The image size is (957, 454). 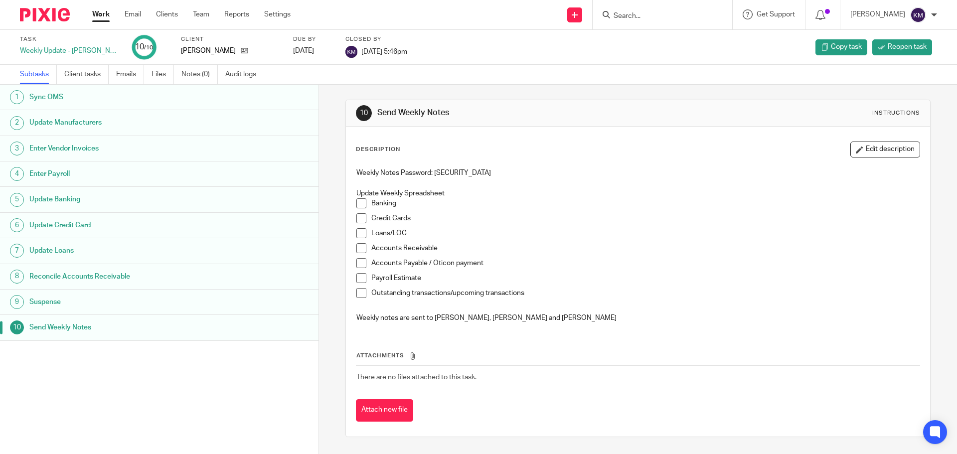 I want to click on h1: Suspense, so click(x=123, y=302).